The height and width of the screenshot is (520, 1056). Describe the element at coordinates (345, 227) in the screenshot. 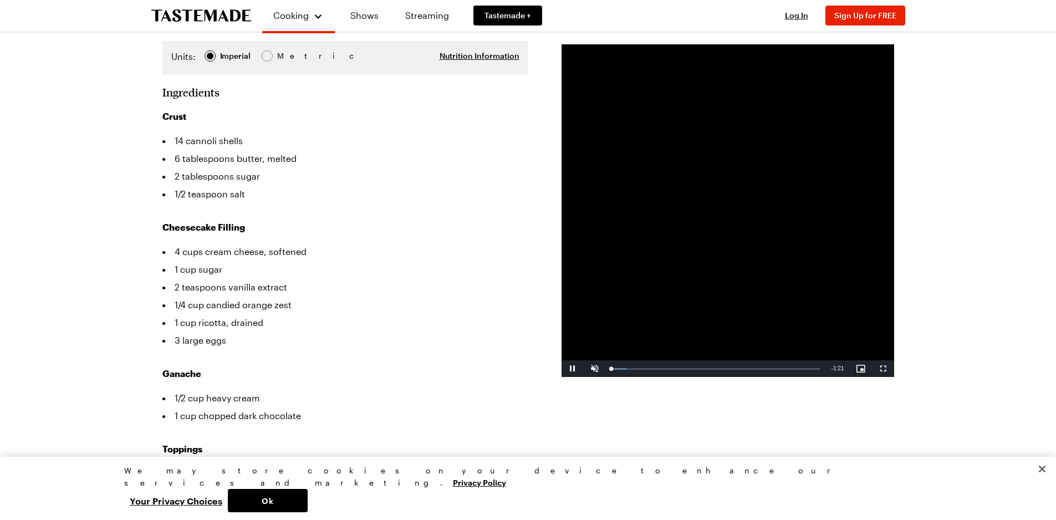

I see `h3: Cheesecake Filling` at that location.